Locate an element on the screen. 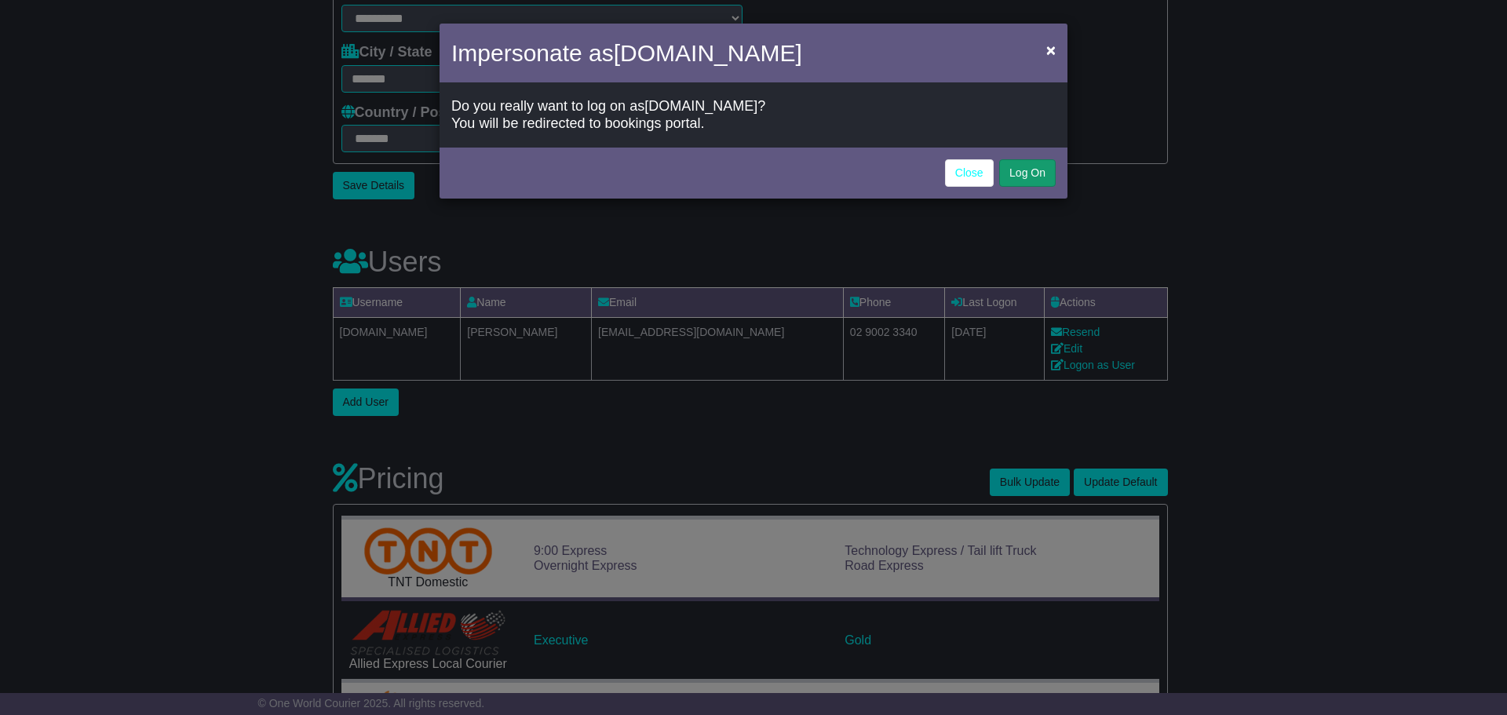 This screenshot has height=715, width=1507. button: Close is located at coordinates (1051, 49).